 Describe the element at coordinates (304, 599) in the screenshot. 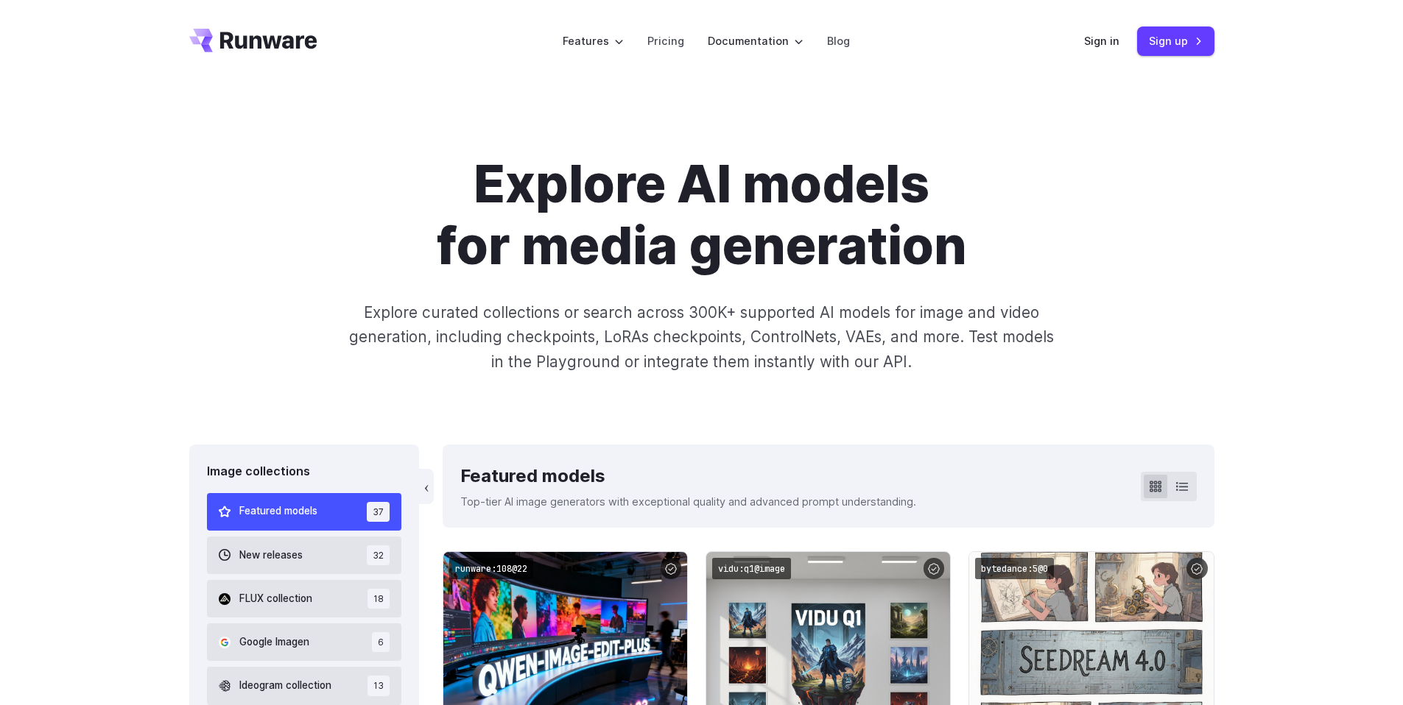

I see `button: FLUX collection 18` at that location.